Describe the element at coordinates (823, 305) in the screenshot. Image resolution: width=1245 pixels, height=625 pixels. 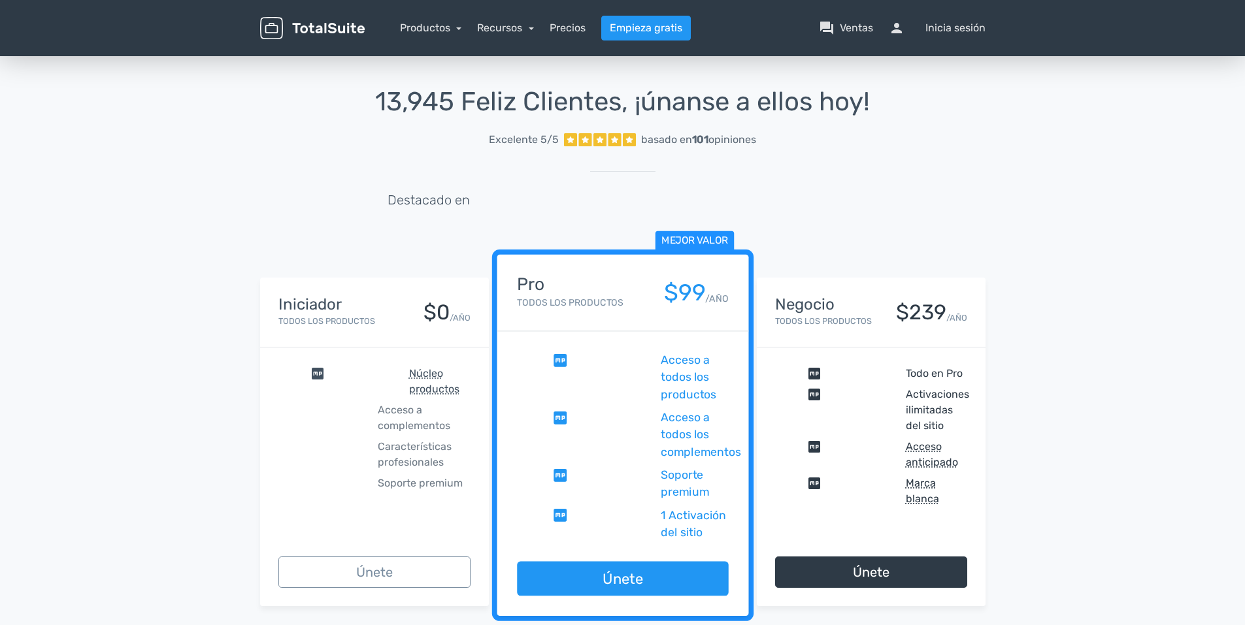
I see `h4: Negocio` at that location.